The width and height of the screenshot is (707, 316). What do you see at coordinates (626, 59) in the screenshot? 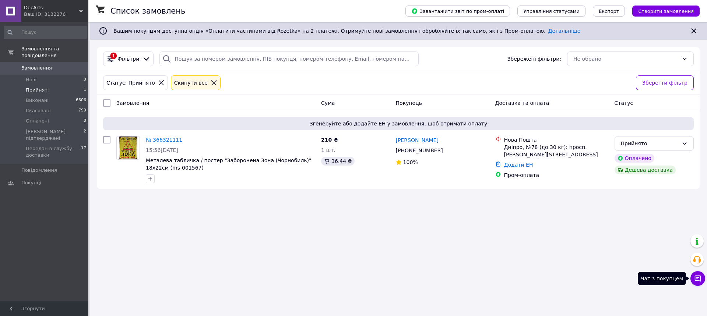
I see `div: Не обрано` at bounding box center [626, 59].